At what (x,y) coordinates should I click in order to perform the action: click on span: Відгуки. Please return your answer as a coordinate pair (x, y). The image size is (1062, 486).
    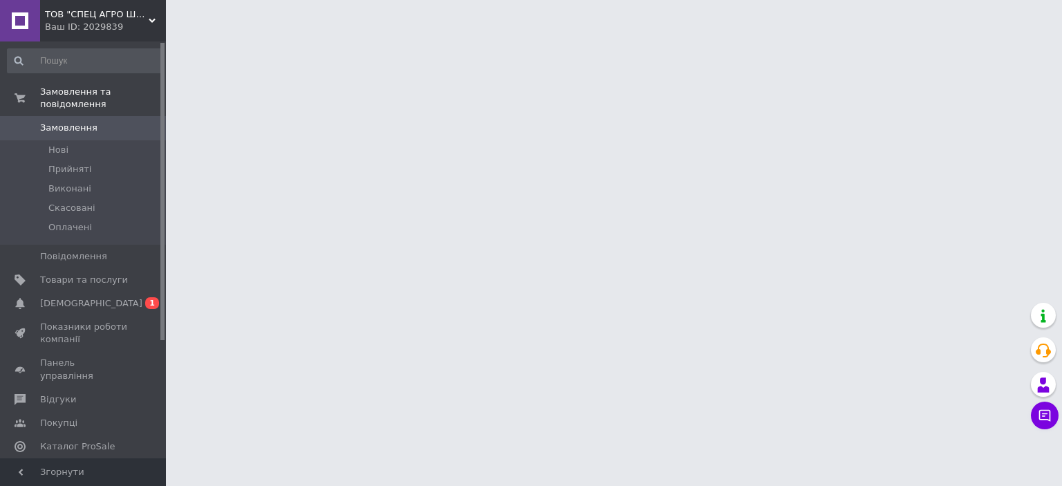
    Looking at the image, I should click on (58, 399).